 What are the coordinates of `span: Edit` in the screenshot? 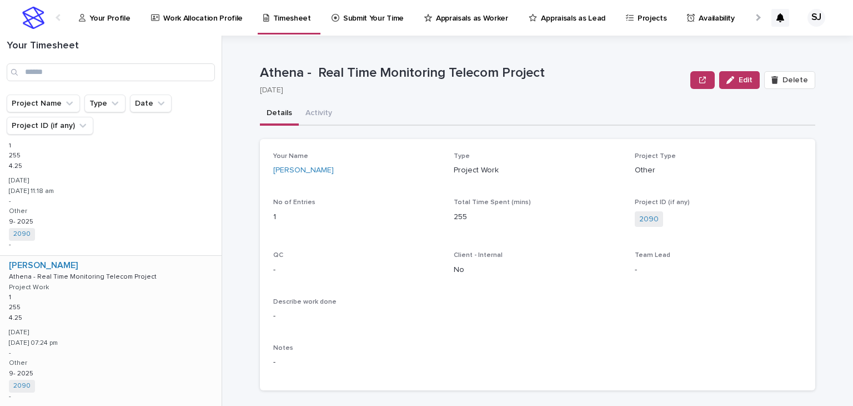 It's located at (746, 80).